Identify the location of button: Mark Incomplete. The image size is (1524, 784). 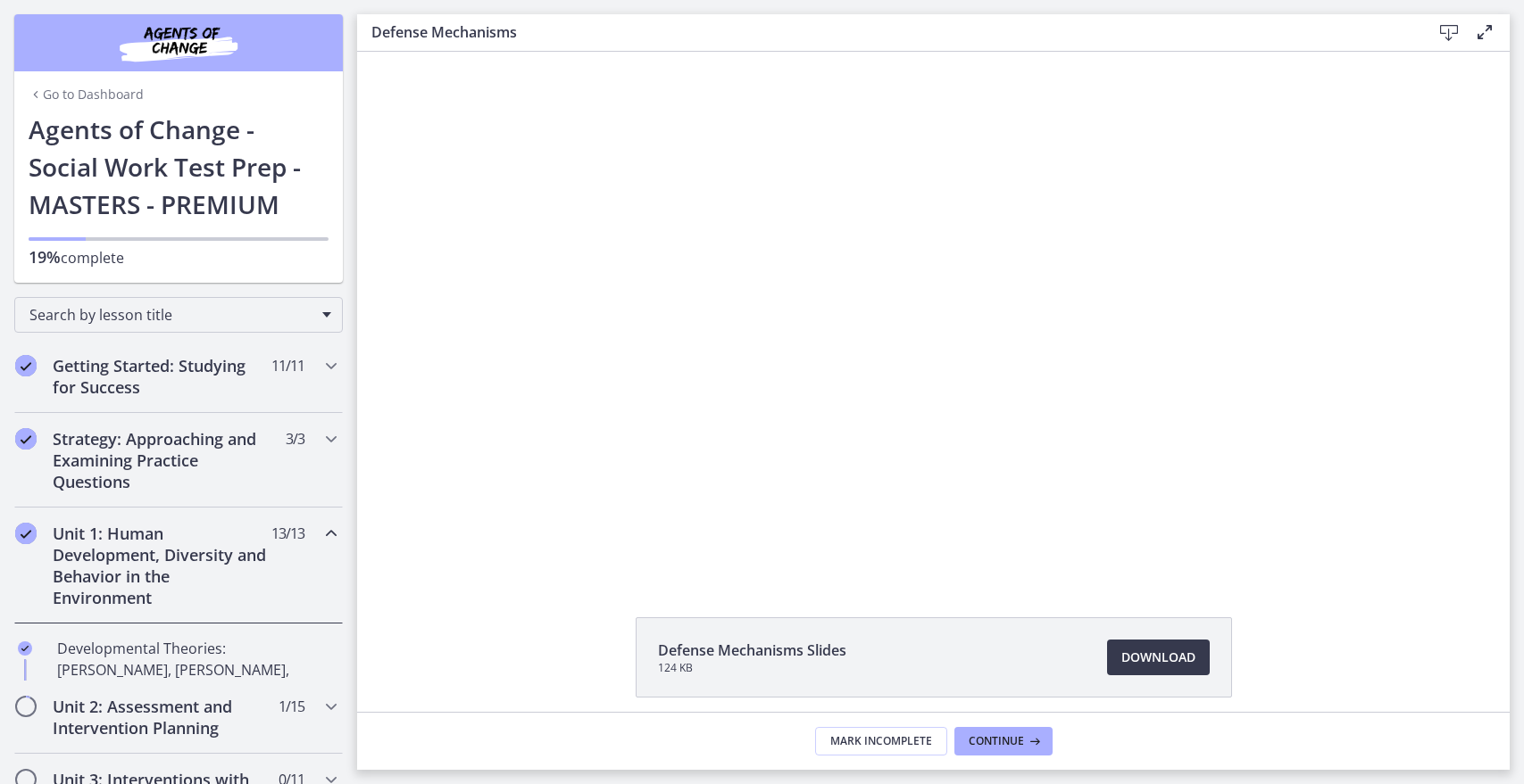
(881, 741).